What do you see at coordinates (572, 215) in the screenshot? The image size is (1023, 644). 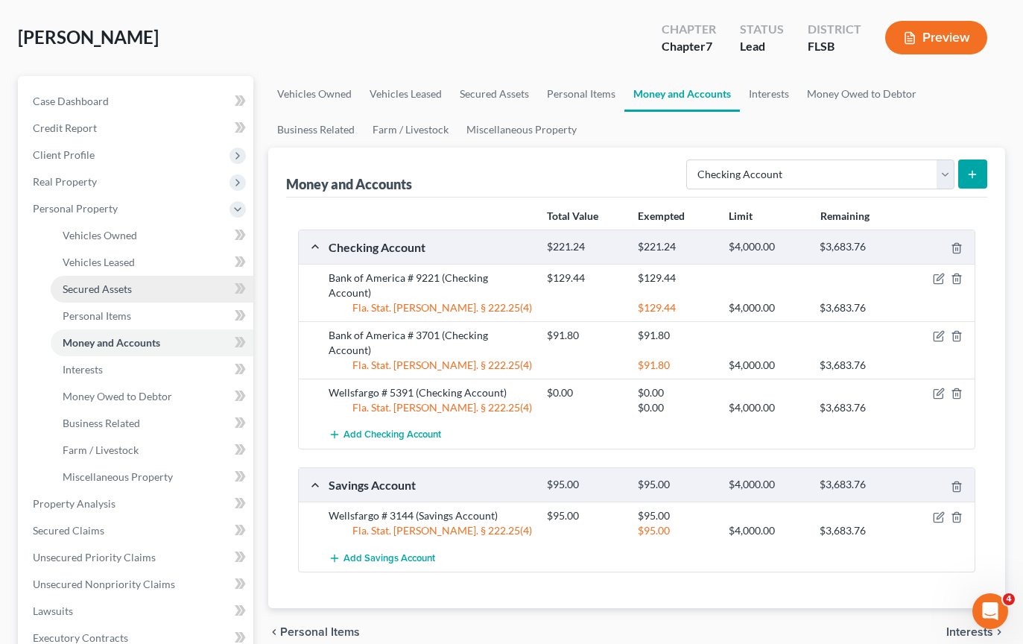 I see `strong: Total Value` at bounding box center [572, 215].